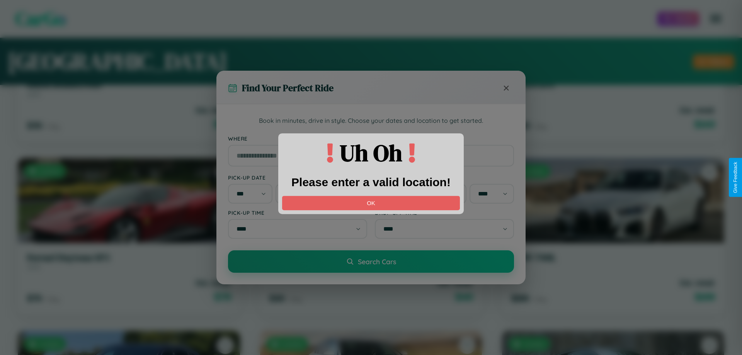 The height and width of the screenshot is (355, 742). I want to click on label: Drop-off Date, so click(444, 177).